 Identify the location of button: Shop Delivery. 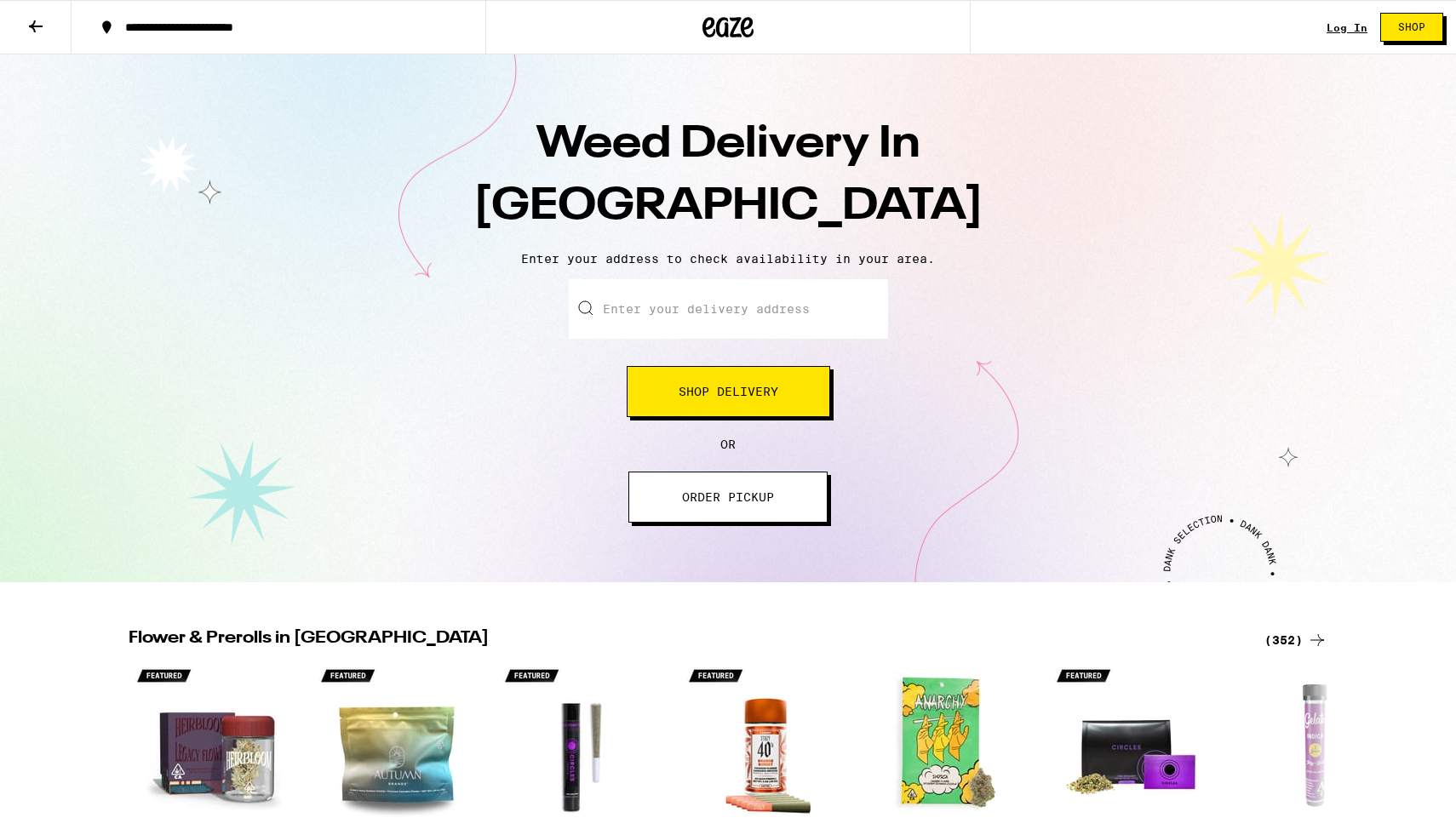
(728, 391).